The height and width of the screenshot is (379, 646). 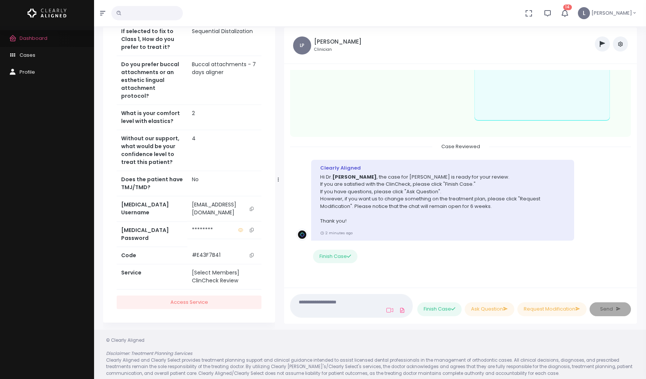 I want to click on a: Logo Horizontal, so click(x=47, y=13).